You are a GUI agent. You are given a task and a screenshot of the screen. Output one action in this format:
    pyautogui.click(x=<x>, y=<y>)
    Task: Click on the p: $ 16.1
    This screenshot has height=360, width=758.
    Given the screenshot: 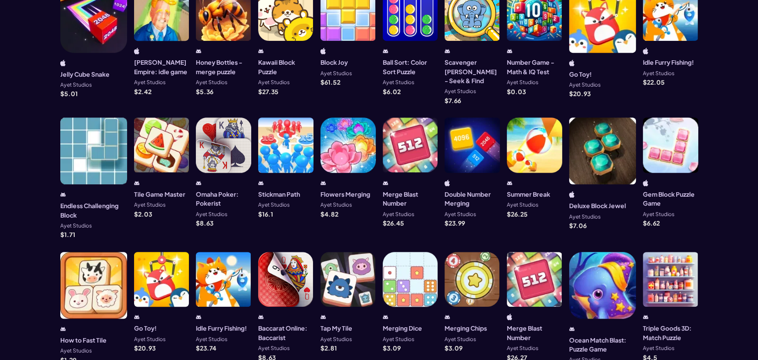 What is the action you would take?
    pyautogui.click(x=266, y=214)
    